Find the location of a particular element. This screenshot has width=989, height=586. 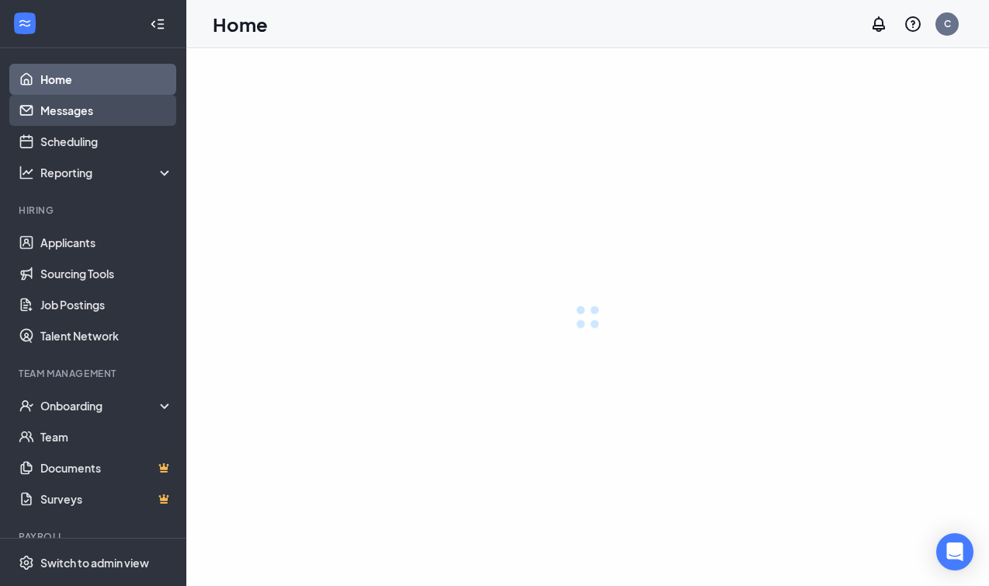

a: SurveysCrown is located at coordinates (106, 499).